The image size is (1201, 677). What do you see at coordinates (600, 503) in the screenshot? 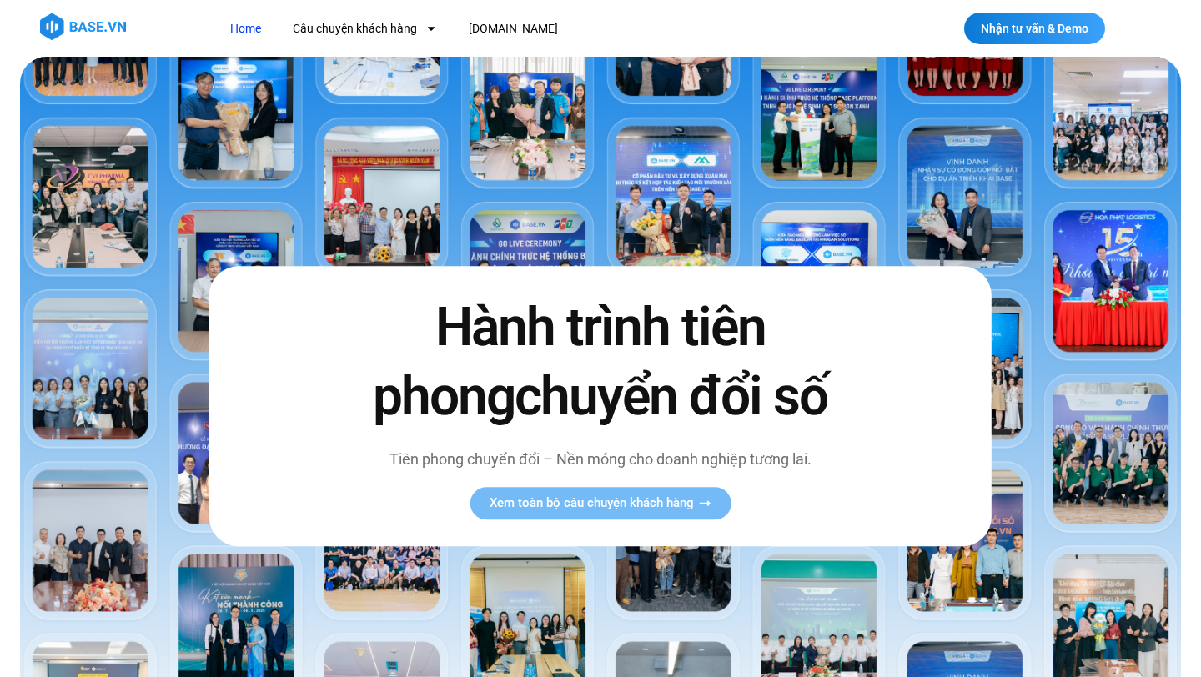
I see `a: Xem toàn bộ câu chuyện khách hàng` at bounding box center [600, 503].